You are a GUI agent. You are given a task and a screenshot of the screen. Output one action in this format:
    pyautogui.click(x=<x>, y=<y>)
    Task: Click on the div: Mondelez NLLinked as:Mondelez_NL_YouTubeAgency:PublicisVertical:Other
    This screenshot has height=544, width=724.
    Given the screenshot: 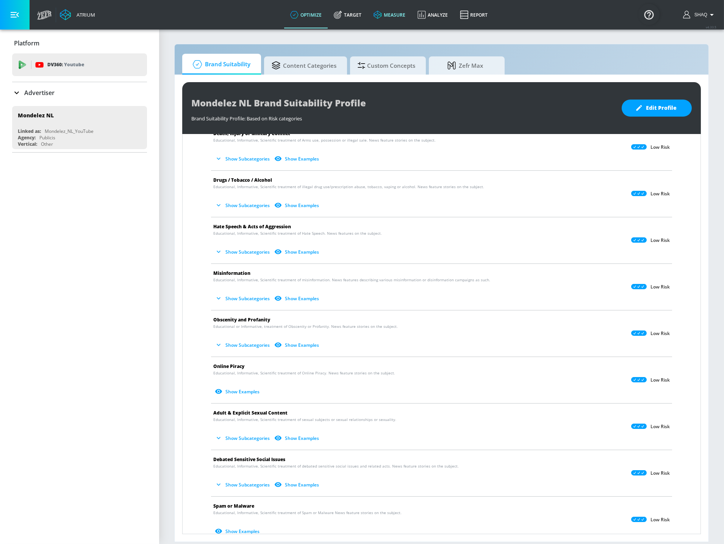 What is the action you would take?
    pyautogui.click(x=80, y=128)
    